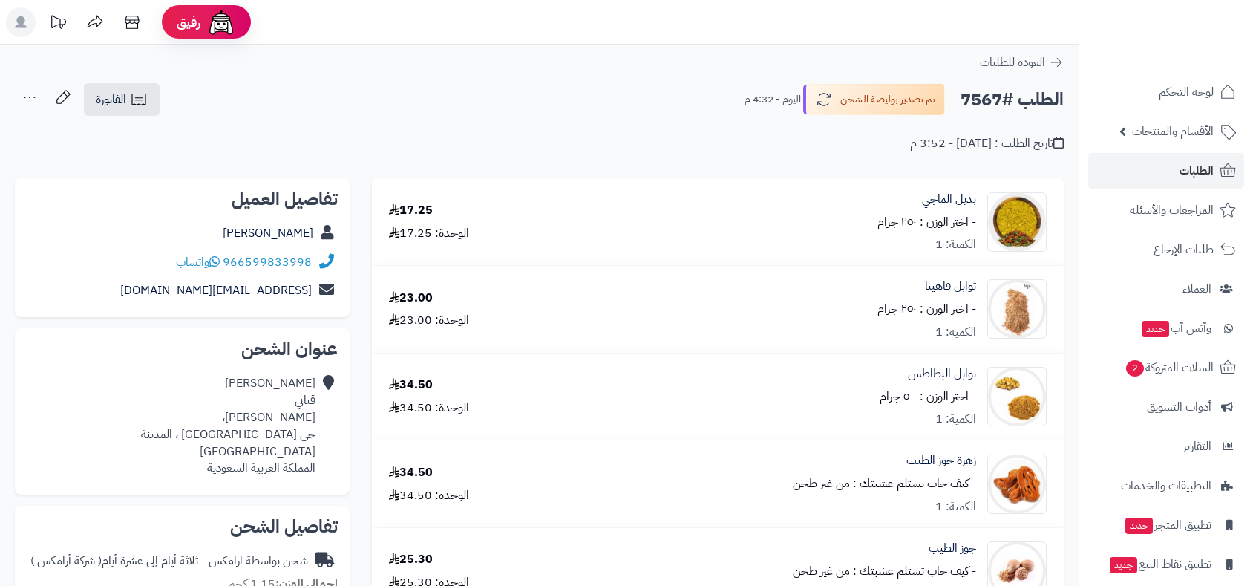  What do you see at coordinates (122, 99) in the screenshot?
I see `a: الفاتورة` at bounding box center [122, 99].